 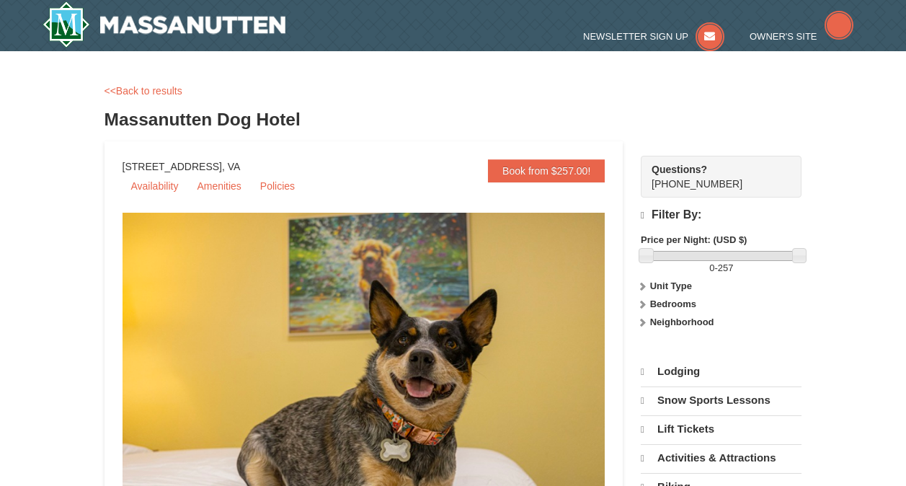 What do you see at coordinates (720, 371) in the screenshot?
I see `a: Lodging` at bounding box center [720, 371].